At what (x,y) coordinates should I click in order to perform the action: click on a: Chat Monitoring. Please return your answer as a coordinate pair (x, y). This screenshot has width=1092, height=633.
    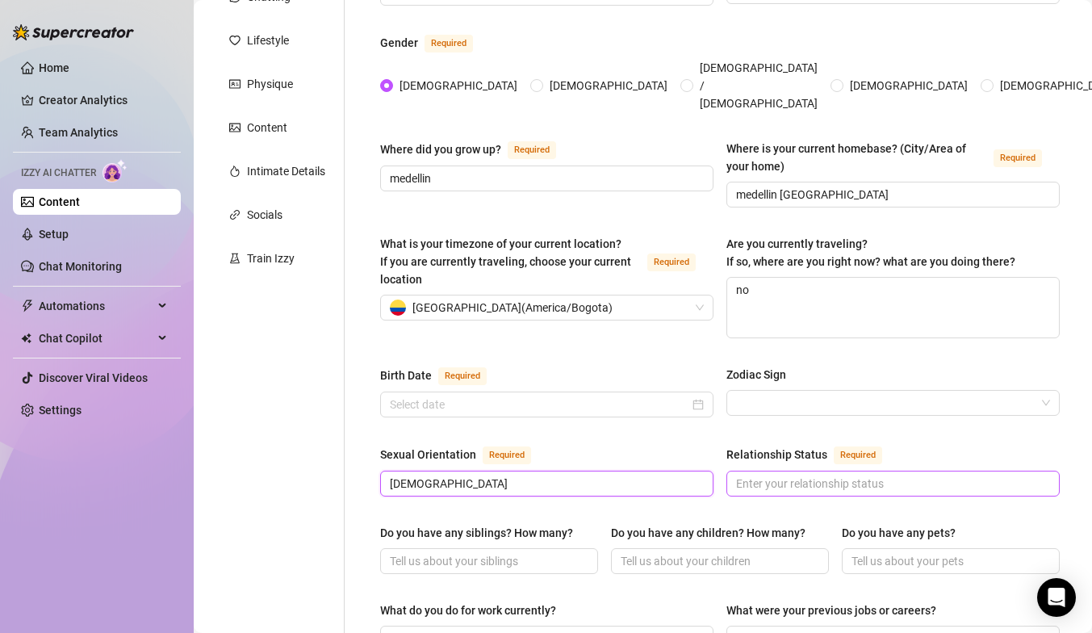
    Looking at the image, I should click on (80, 266).